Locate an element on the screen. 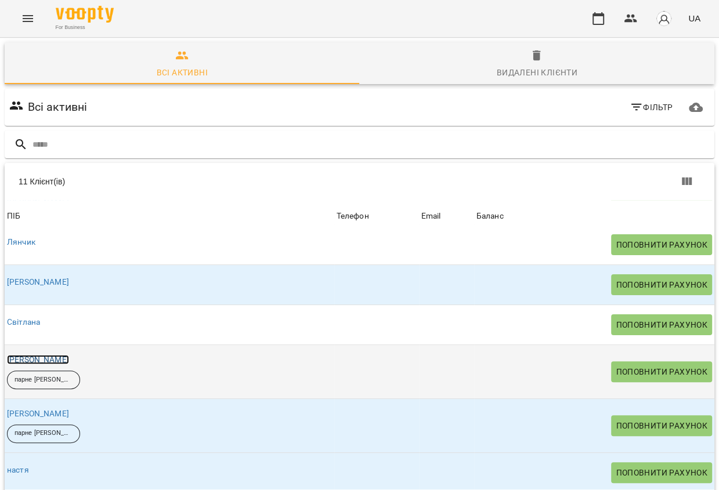 This screenshot has width=719, height=490. a: Світлана is located at coordinates (23, 322).